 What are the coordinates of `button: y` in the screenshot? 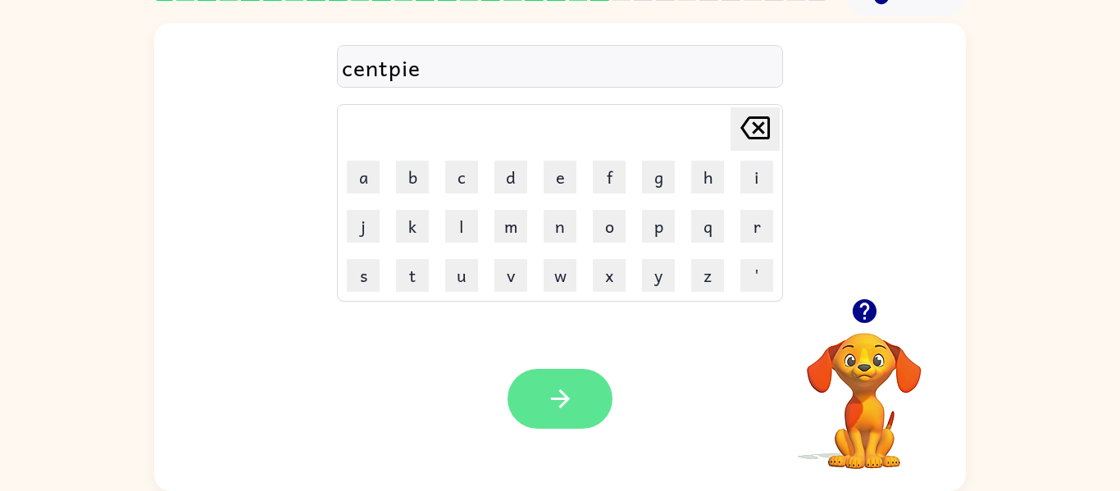 It's located at (658, 275).